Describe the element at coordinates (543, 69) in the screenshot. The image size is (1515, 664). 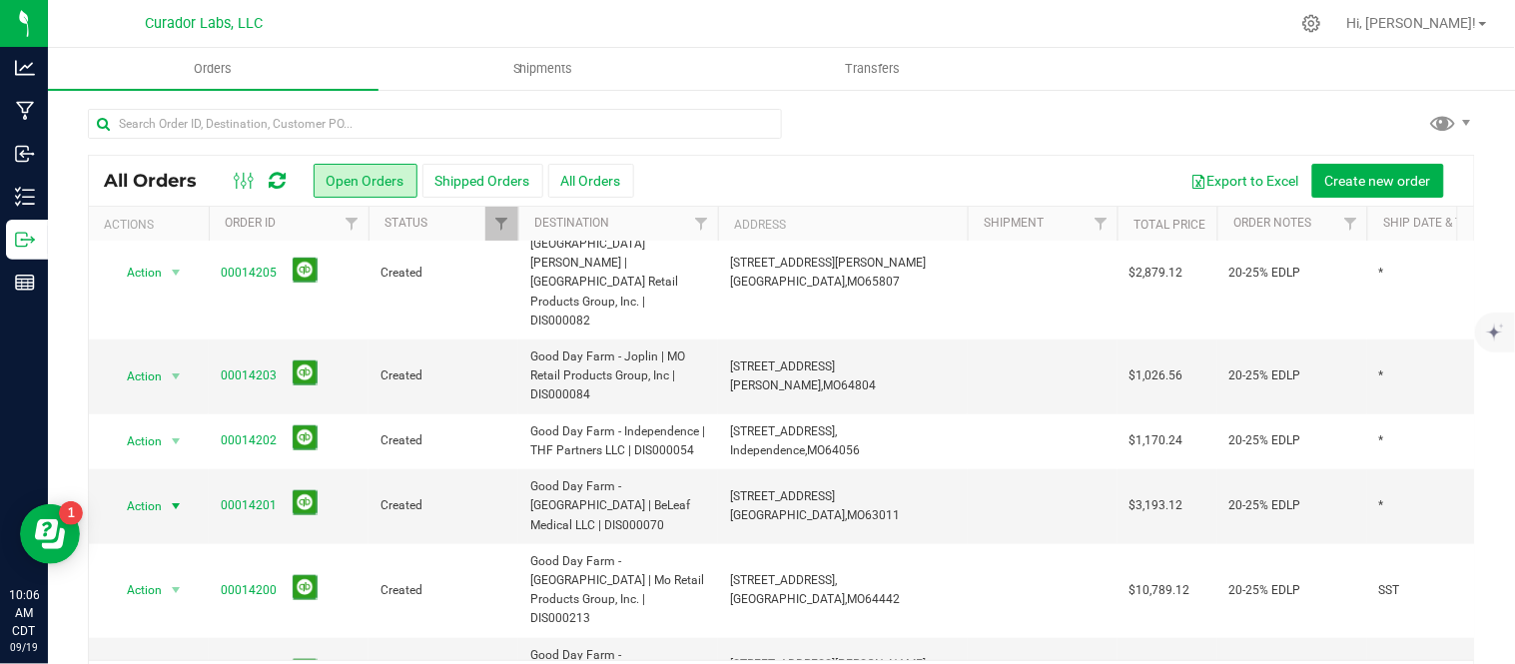
I see `a: Shipments` at that location.